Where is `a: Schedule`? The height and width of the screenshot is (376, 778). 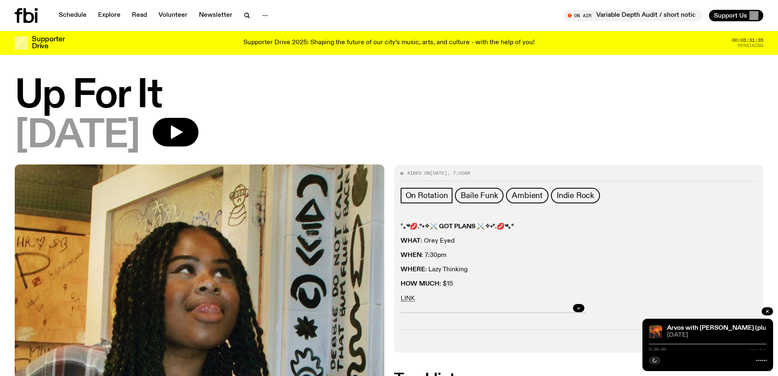 a: Schedule is located at coordinates (73, 16).